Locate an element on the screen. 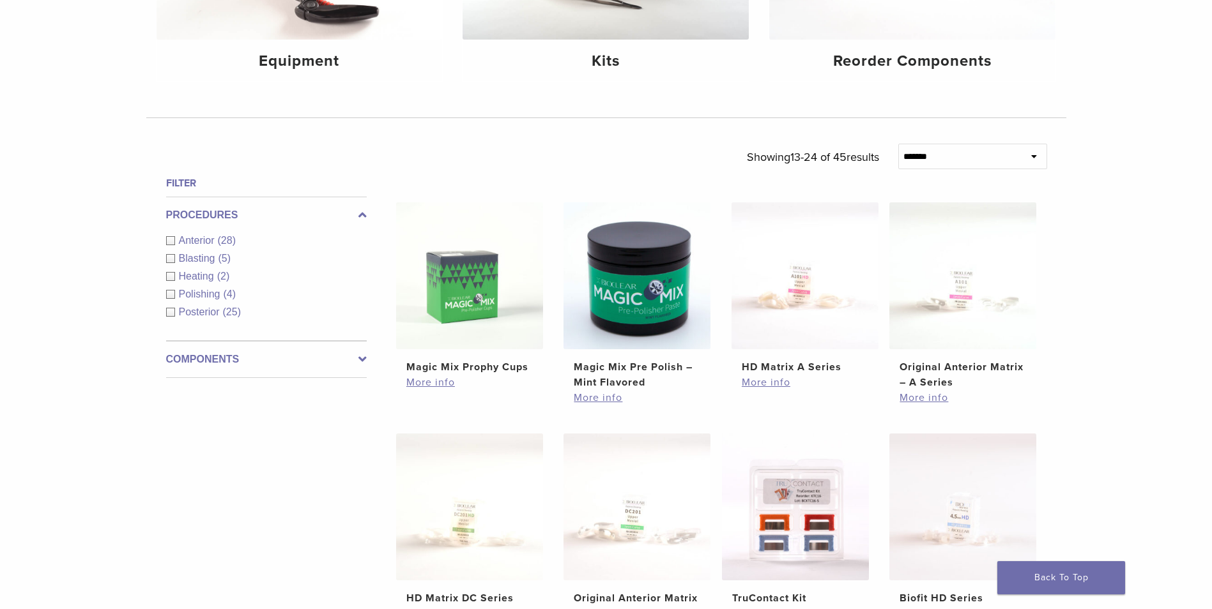  h4: Filter is located at coordinates (266, 183).